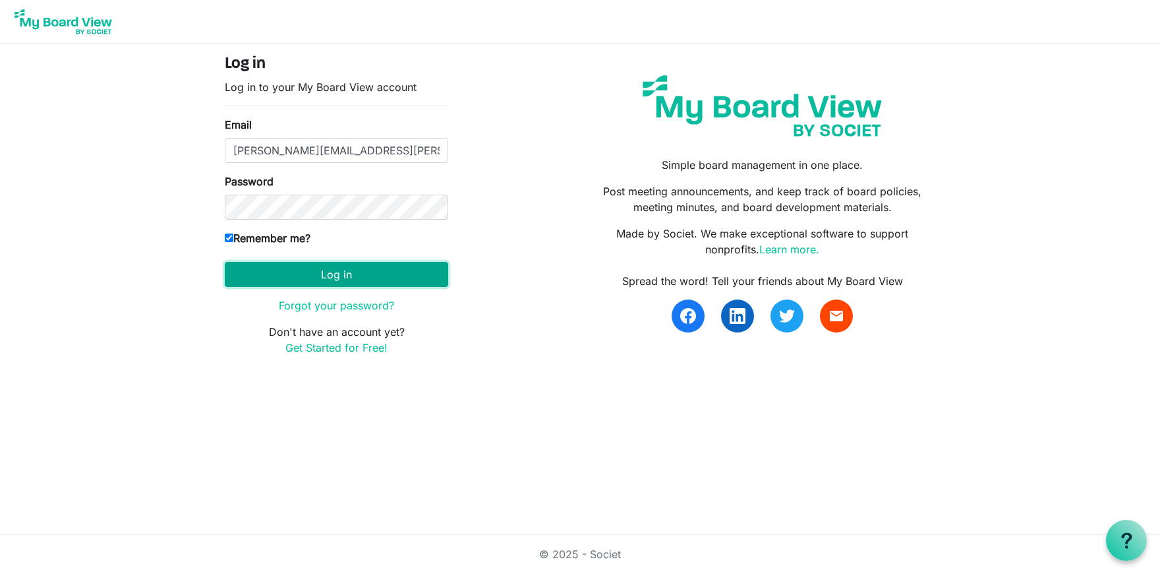 The width and height of the screenshot is (1160, 574). I want to click on input: Remember me?, so click(229, 237).